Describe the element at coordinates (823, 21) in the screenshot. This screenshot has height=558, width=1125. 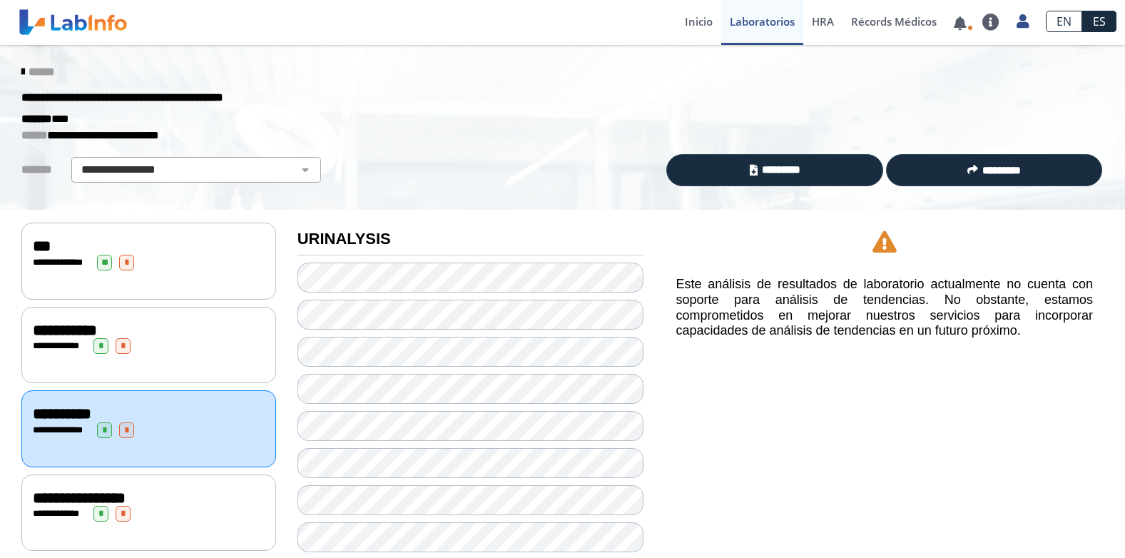
I see `span: HRA` at that location.